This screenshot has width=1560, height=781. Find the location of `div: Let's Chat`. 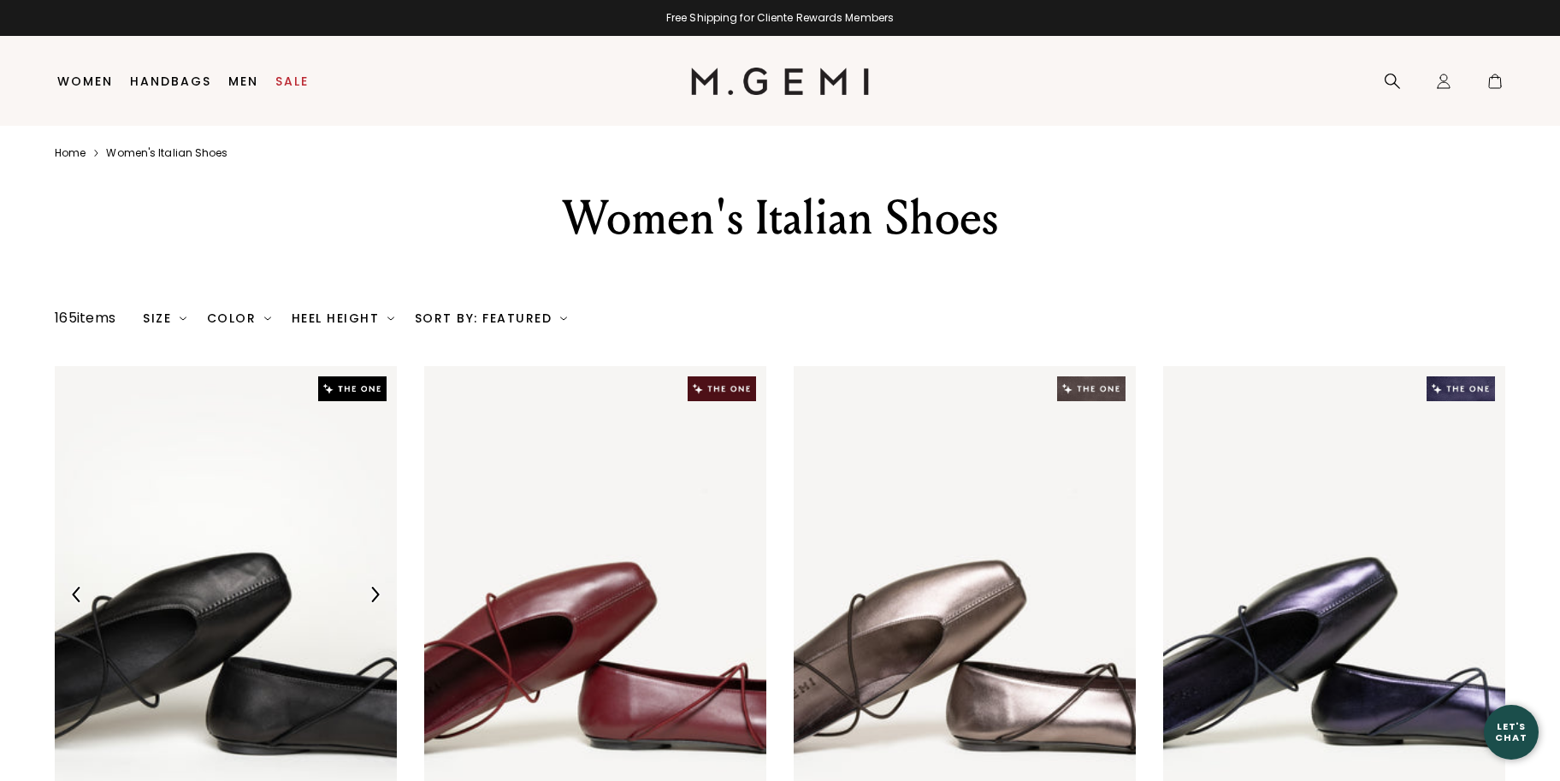

div: Let's Chat is located at coordinates (1512, 731).